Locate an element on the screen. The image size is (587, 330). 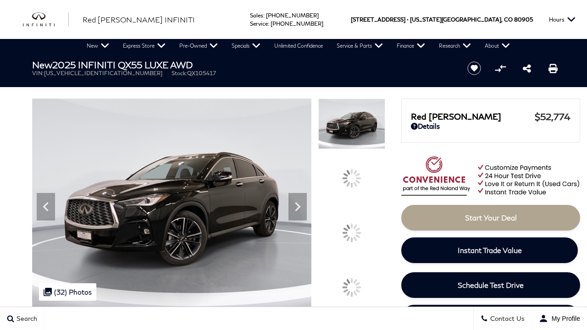
a: Start Your Deal is located at coordinates (491, 218).